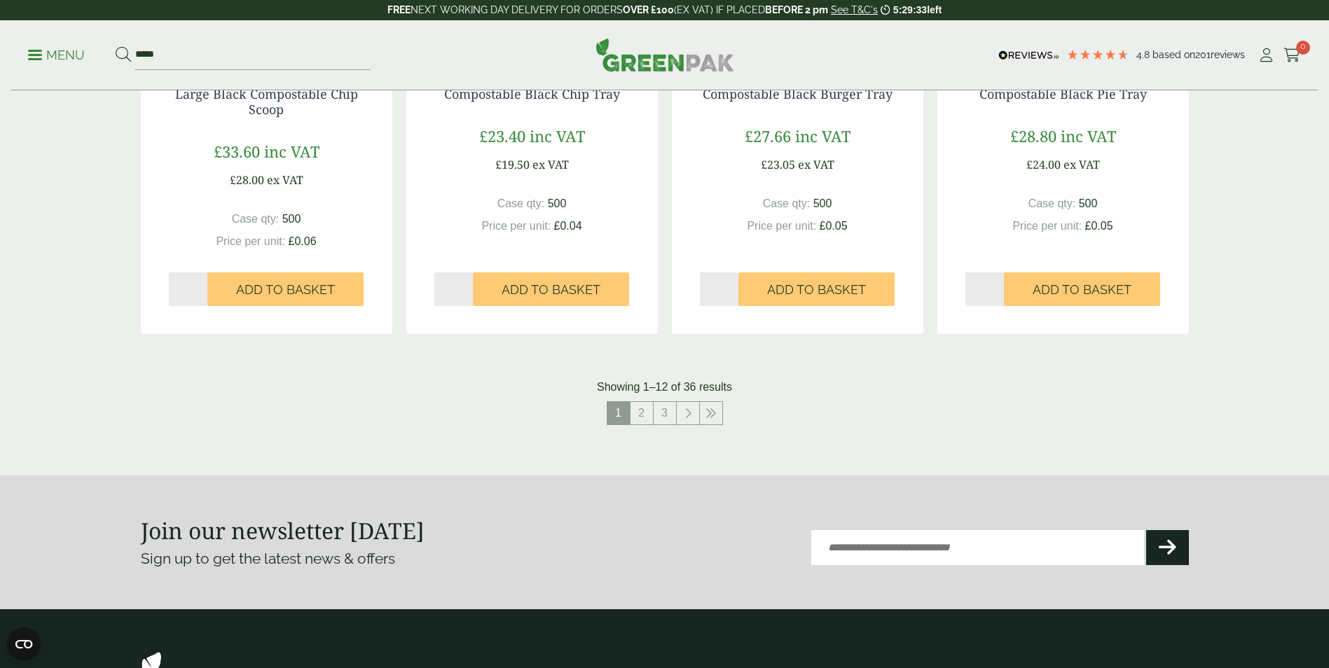 This screenshot has height=668, width=1329. What do you see at coordinates (768, 136) in the screenshot?
I see `span: £27.66` at bounding box center [768, 136].